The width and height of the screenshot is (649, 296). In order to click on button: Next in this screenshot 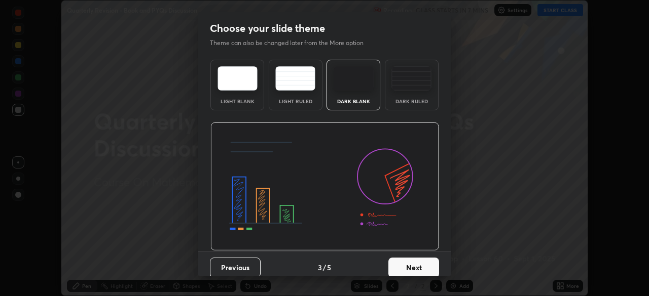, I will do `click(414, 268)`.